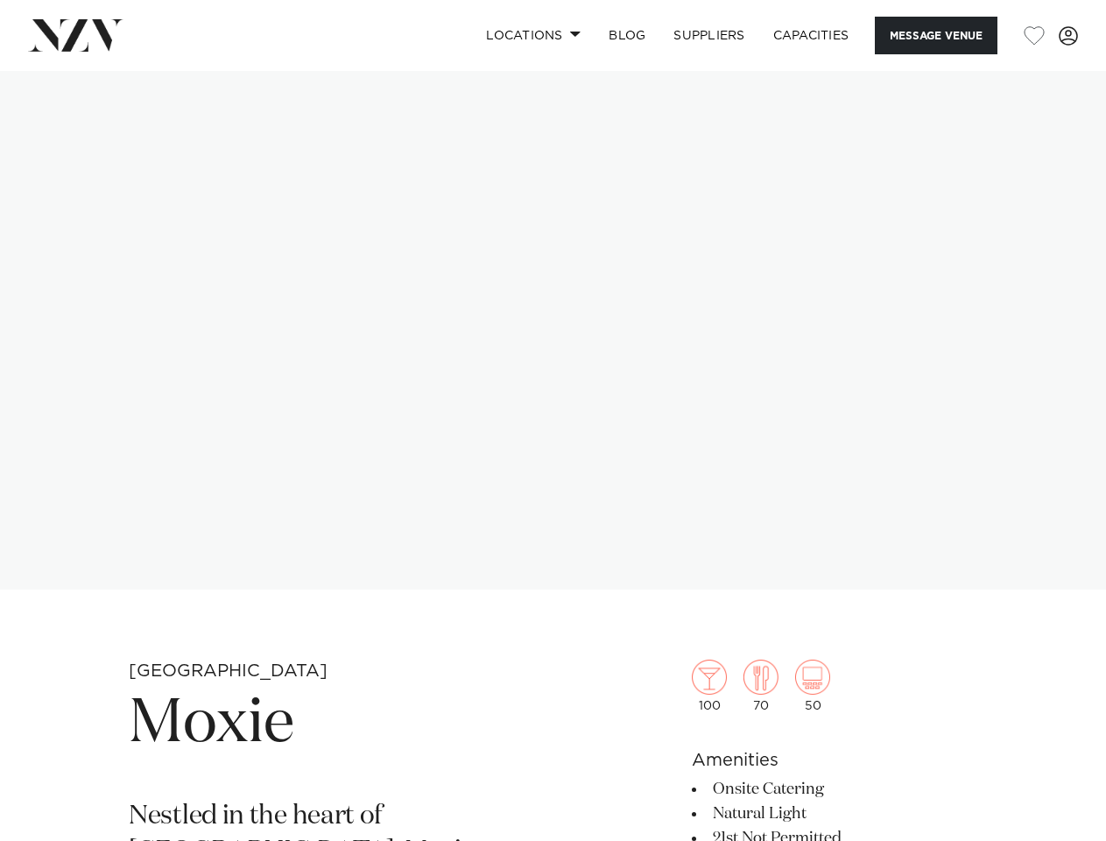 The height and width of the screenshot is (841, 1106). I want to click on a: Capacities, so click(811, 35).